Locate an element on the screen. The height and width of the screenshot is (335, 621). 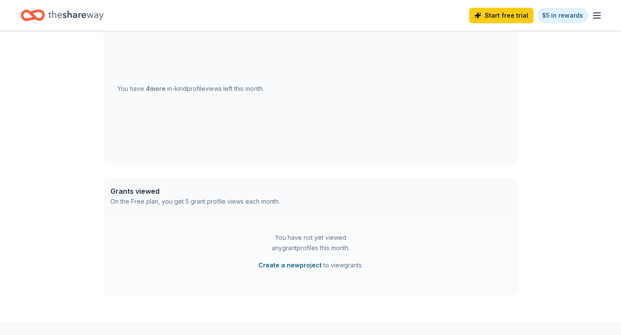
a: Home is located at coordinates (62, 15).